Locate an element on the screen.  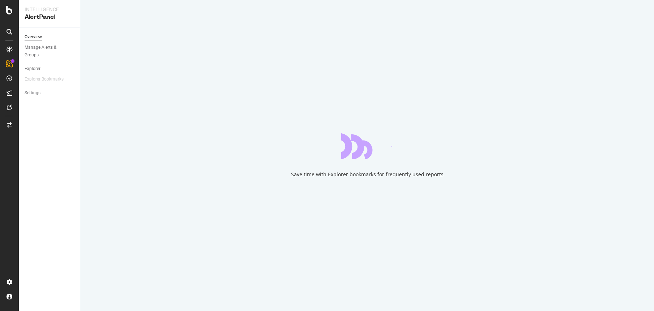
div: Intelligence is located at coordinates (49, 9).